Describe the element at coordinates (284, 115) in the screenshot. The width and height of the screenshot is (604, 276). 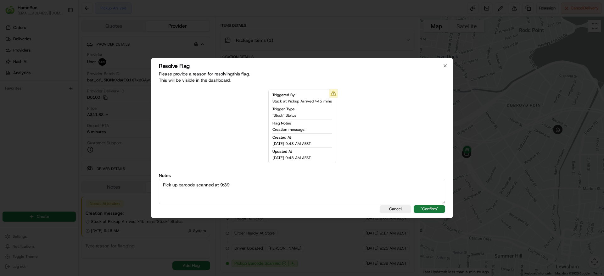
I see `span: "Stuck" Status` at that location.